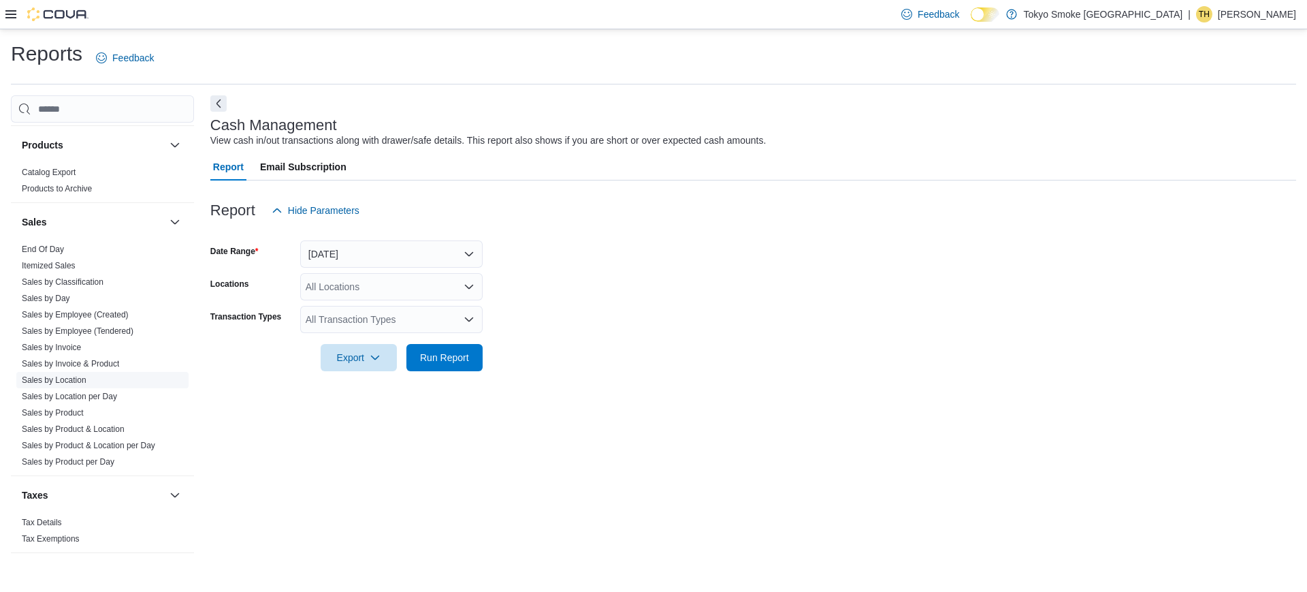 The width and height of the screenshot is (1307, 592). Describe the element at coordinates (58, 14) in the screenshot. I see `img: Cova` at that location.